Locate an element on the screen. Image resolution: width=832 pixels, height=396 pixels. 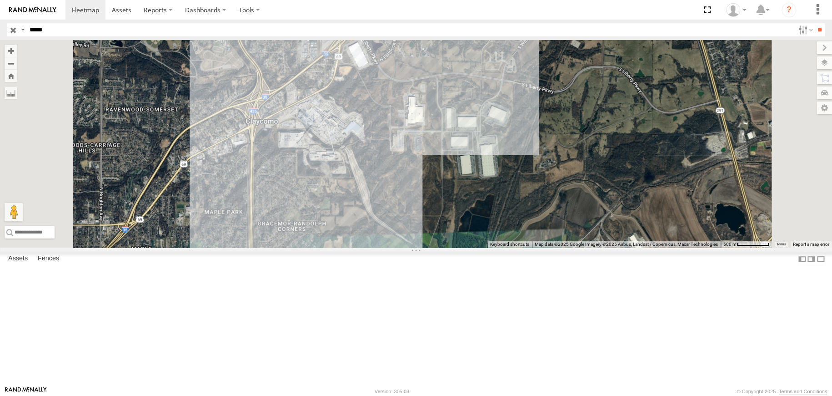
label: Search Query is located at coordinates (23, 30).